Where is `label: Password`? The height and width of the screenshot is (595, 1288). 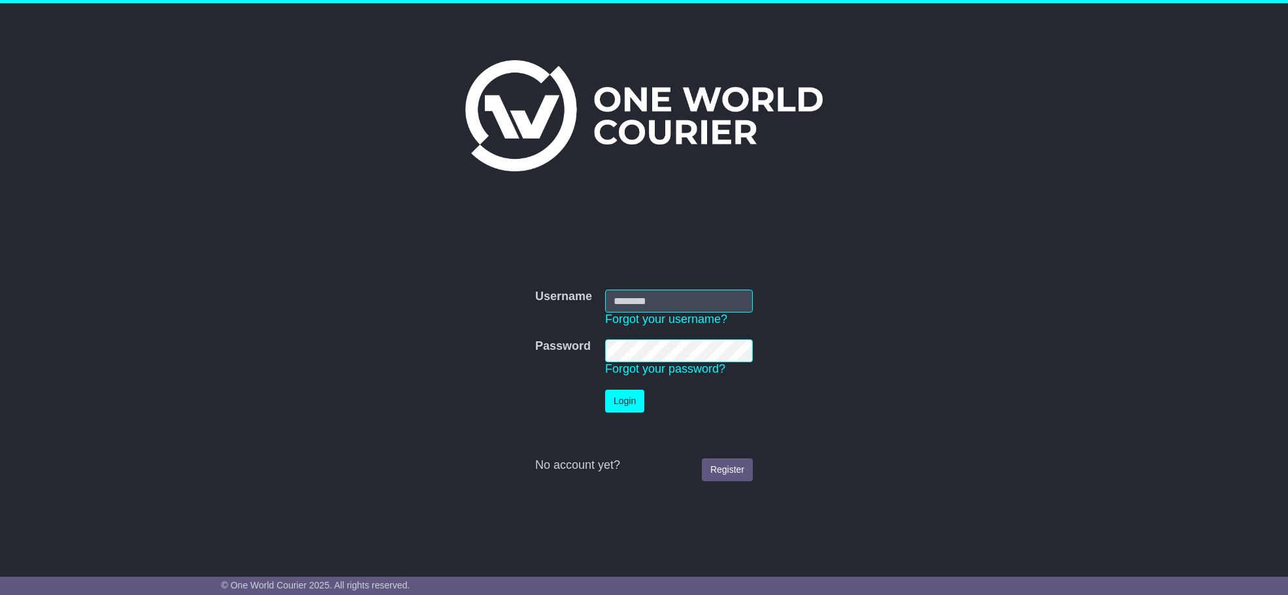 label: Password is located at coordinates (562, 346).